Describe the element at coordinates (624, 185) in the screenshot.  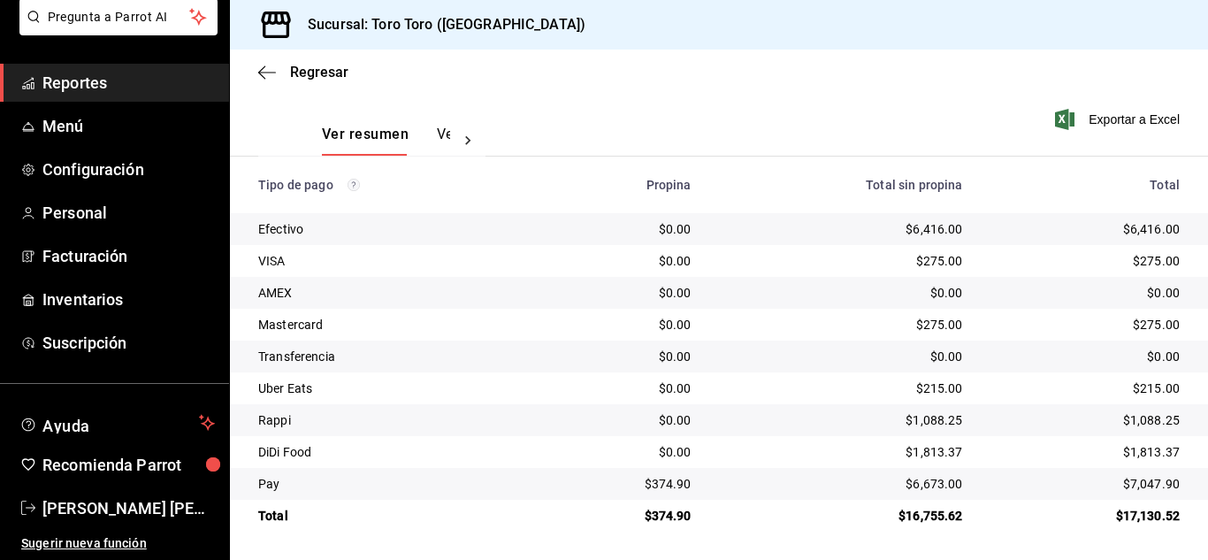
I see `div: Propina` at that location.